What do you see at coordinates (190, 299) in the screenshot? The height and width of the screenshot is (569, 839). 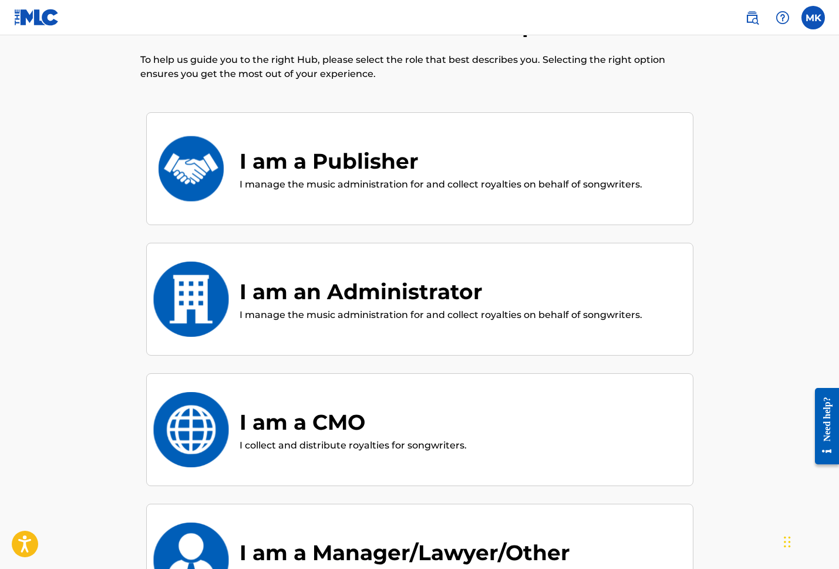 I see `img: I am an Administrator` at bounding box center [190, 299].